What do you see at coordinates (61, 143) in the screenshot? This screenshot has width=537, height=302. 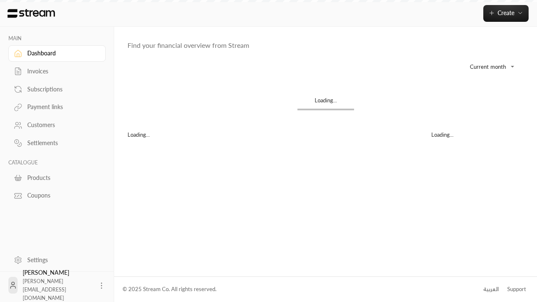 I see `div: Settlements` at bounding box center [61, 143].